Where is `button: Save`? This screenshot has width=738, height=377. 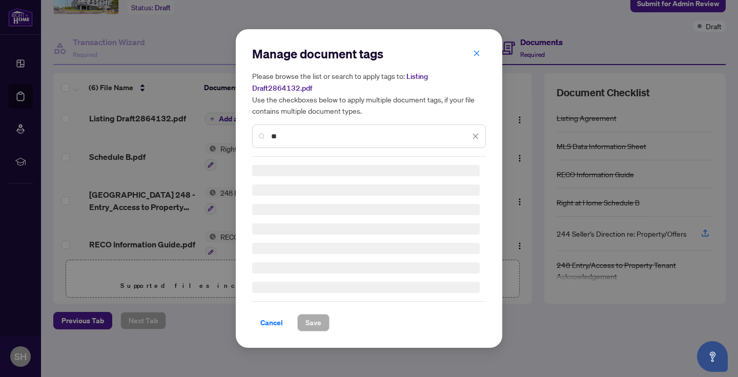
button: Save is located at coordinates (313, 323).